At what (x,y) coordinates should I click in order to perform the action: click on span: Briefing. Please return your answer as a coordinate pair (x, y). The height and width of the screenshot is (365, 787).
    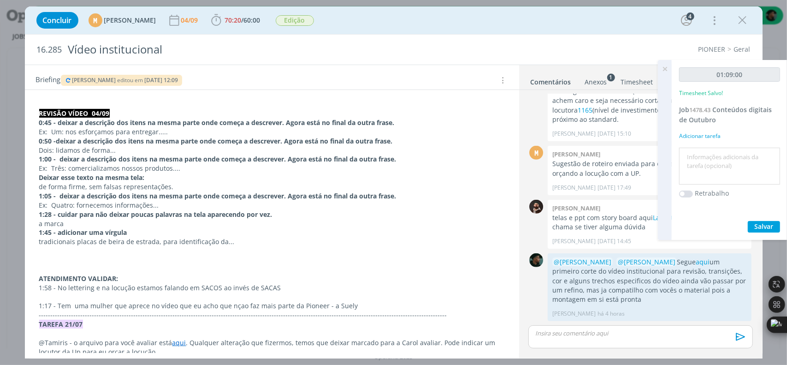
    Looking at the image, I should click on (48, 80).